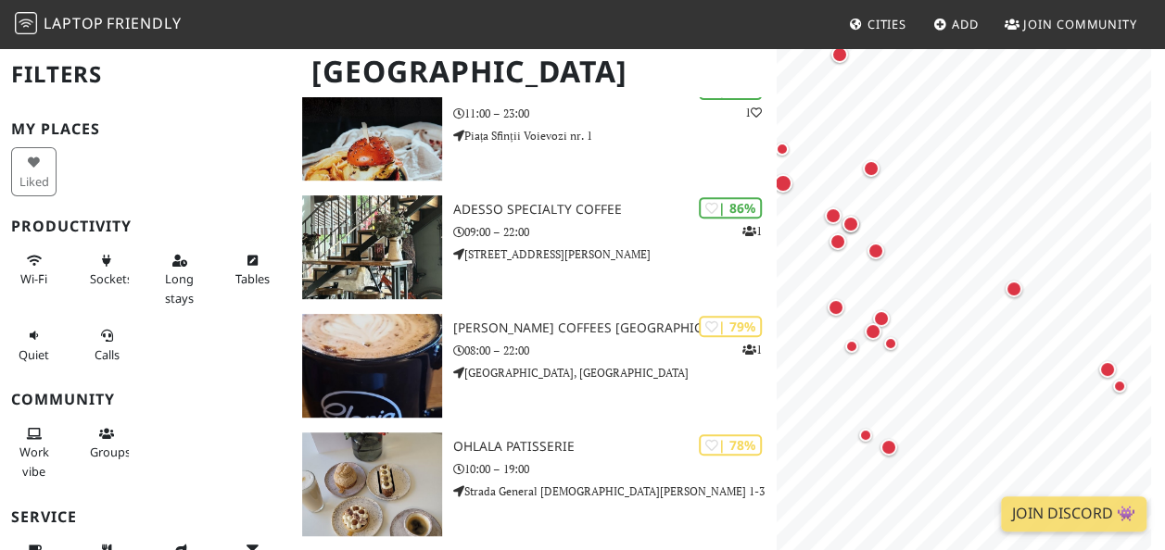 This screenshot has width=1165, height=550. I want to click on a: Cities, so click(878, 24).